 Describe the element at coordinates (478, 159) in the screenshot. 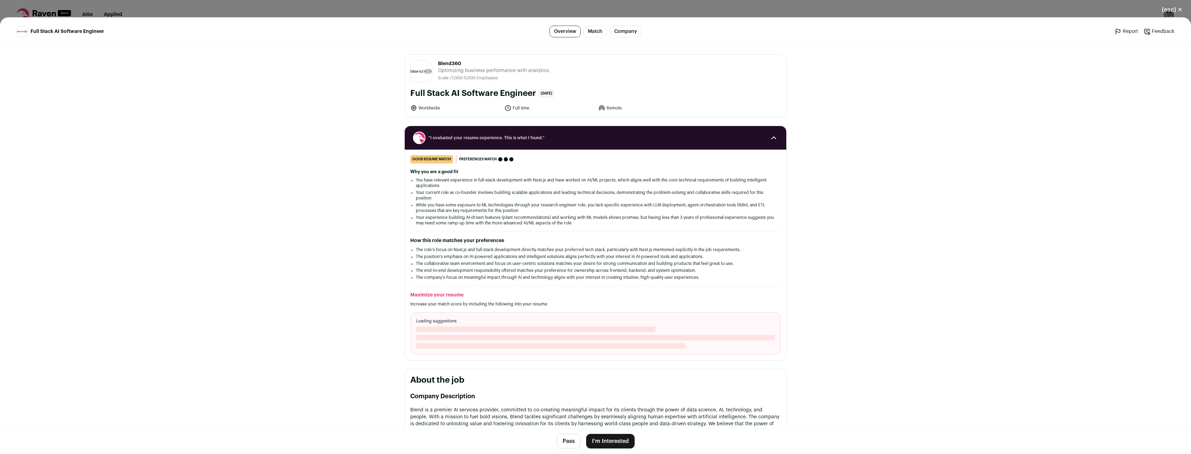

I see `span: Preferences match` at that location.